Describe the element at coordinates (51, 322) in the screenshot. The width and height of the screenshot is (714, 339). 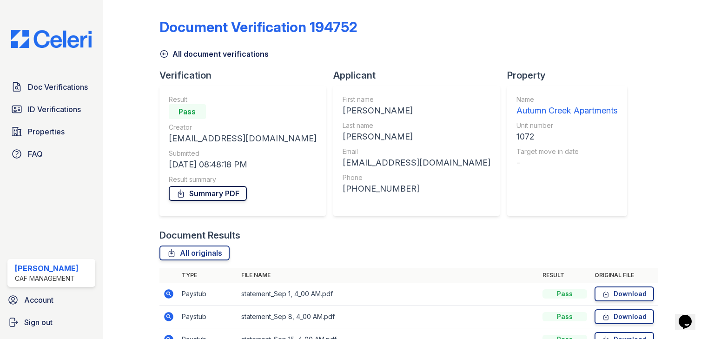
I see `a: Sign out` at that location.